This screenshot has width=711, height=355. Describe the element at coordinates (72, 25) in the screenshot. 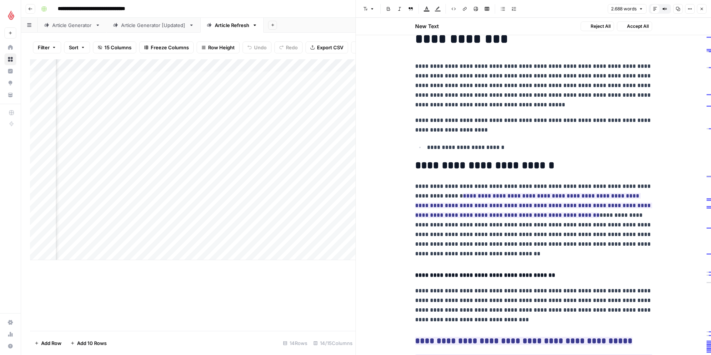

I see `div: Article Generator` at that location.